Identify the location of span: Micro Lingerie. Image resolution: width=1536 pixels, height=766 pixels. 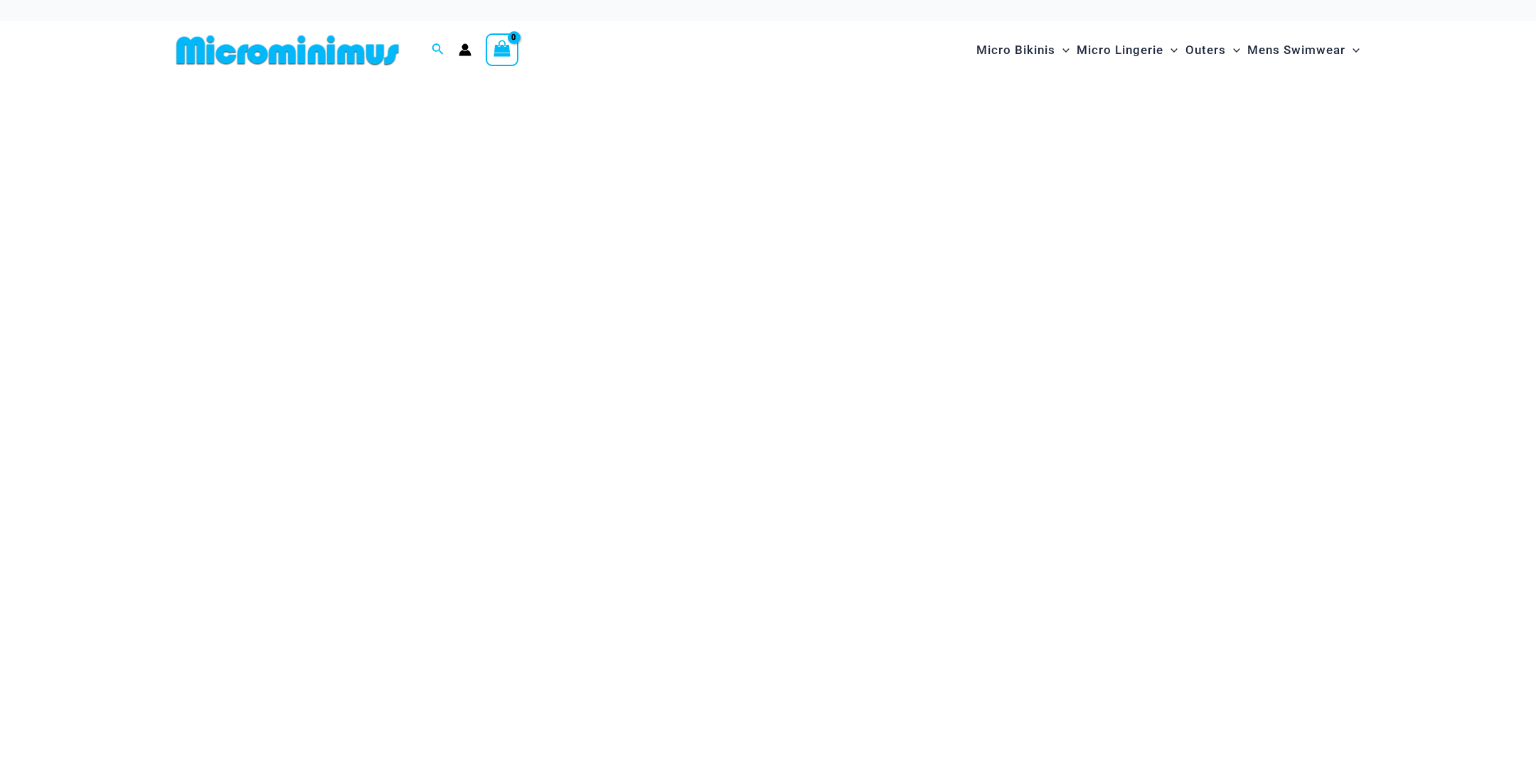
(1120, 50).